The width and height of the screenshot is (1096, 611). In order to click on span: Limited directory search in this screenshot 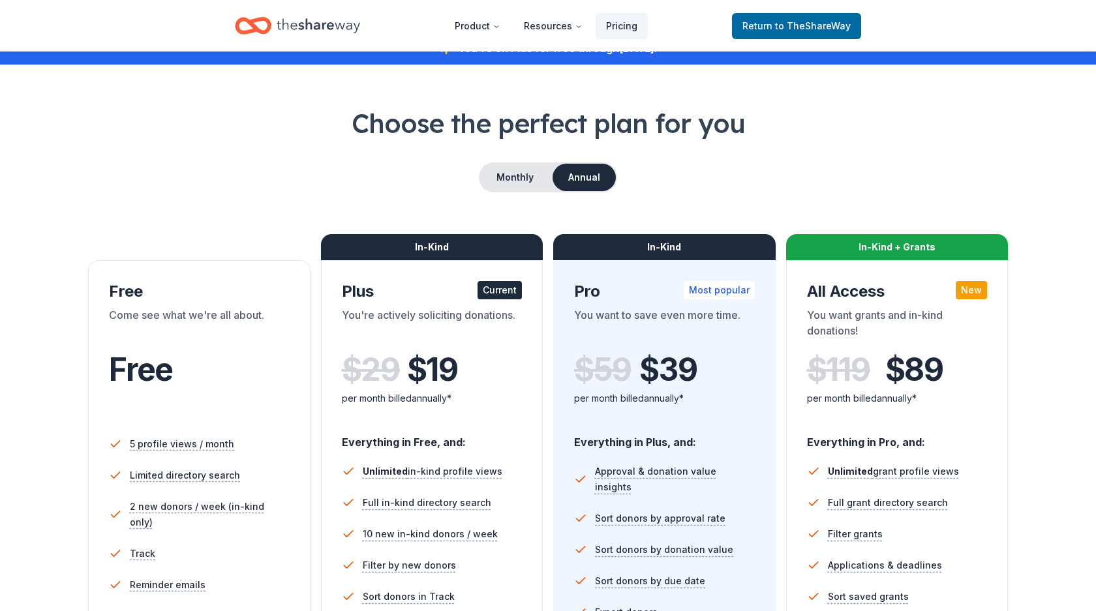, I will do `click(185, 476)`.